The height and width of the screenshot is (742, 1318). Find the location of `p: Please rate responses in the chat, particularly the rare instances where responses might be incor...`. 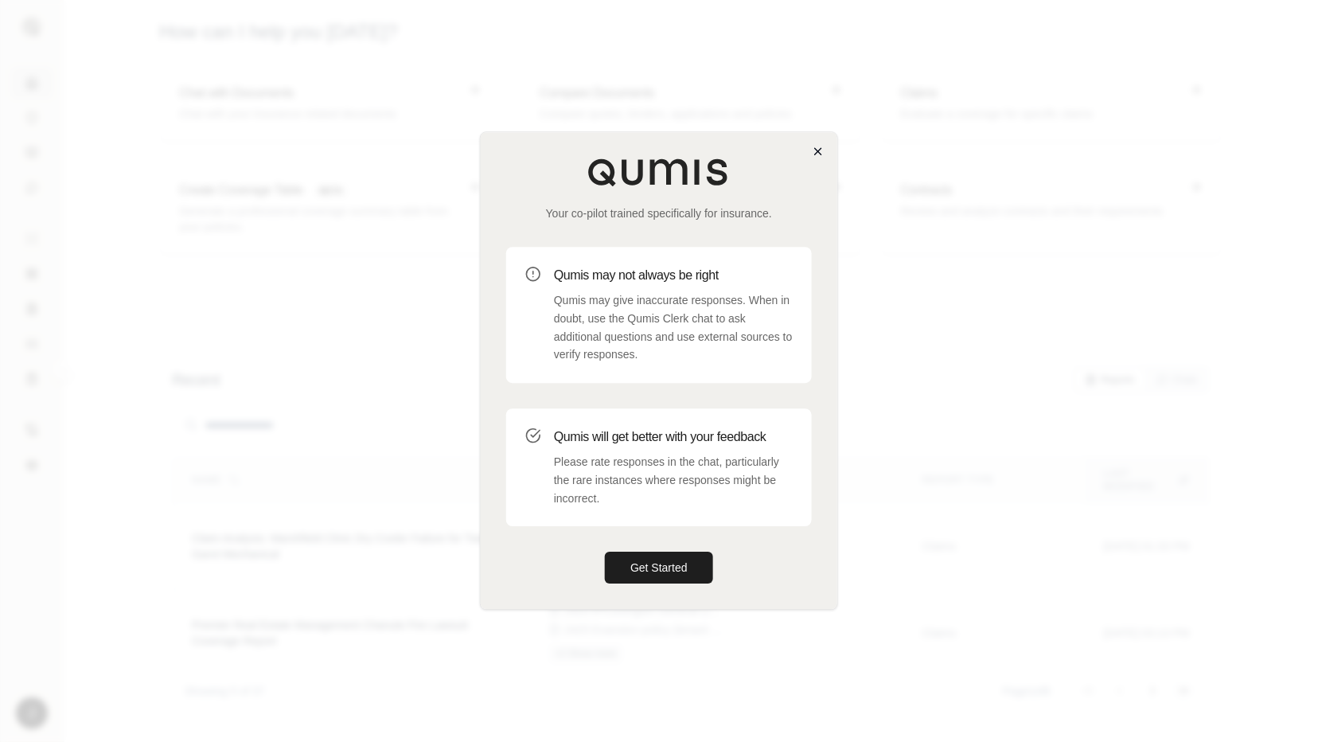

p: Please rate responses in the chat, particularly the rare instances where responses might be incor... is located at coordinates (673, 480).